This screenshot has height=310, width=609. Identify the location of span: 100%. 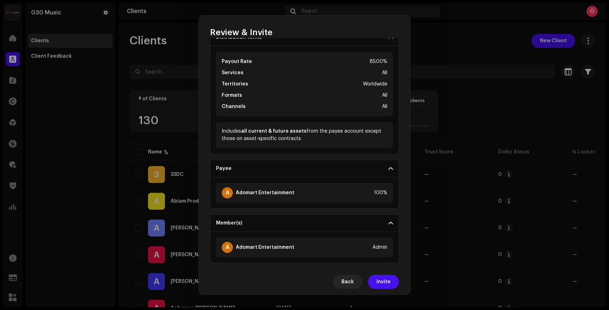
(381, 193).